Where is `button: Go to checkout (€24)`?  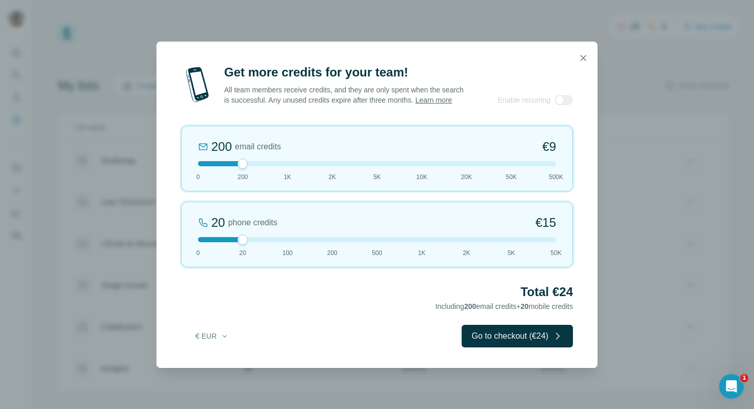
button: Go to checkout (€24) is located at coordinates (517, 336).